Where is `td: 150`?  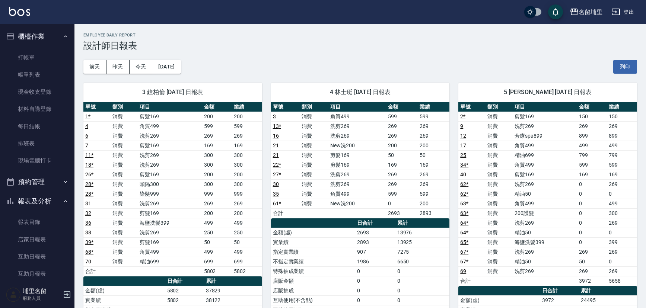
td: 150 is located at coordinates (622, 117).